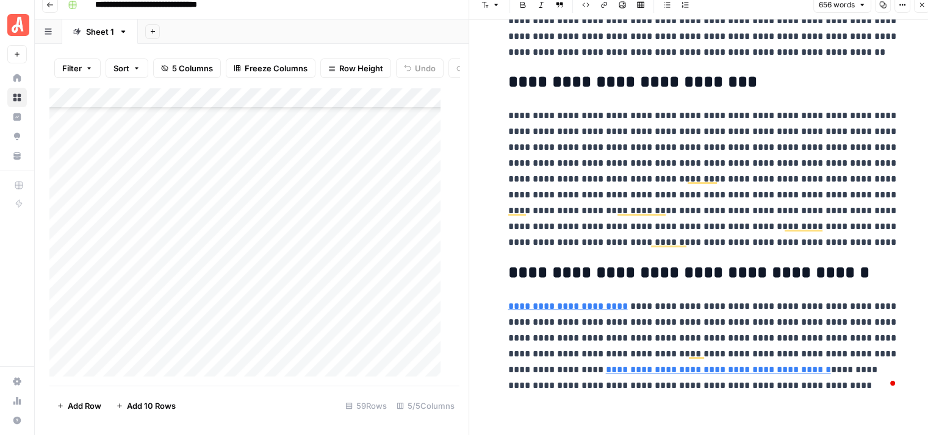 This screenshot has height=435, width=928. Describe the element at coordinates (17, 401) in the screenshot. I see `a: Usage` at that location.